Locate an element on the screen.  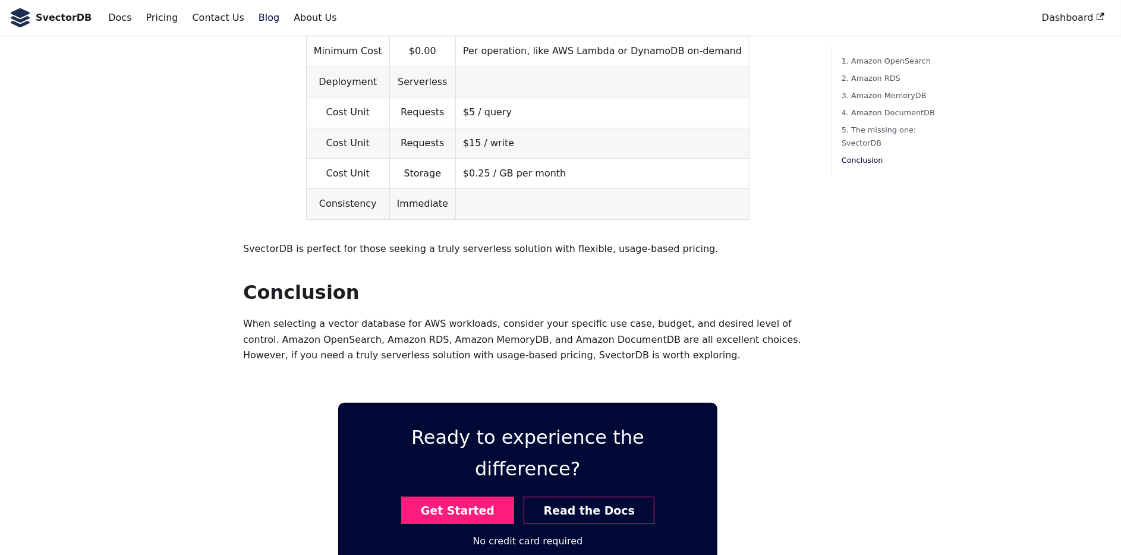
a: Pricing is located at coordinates (162, 18).